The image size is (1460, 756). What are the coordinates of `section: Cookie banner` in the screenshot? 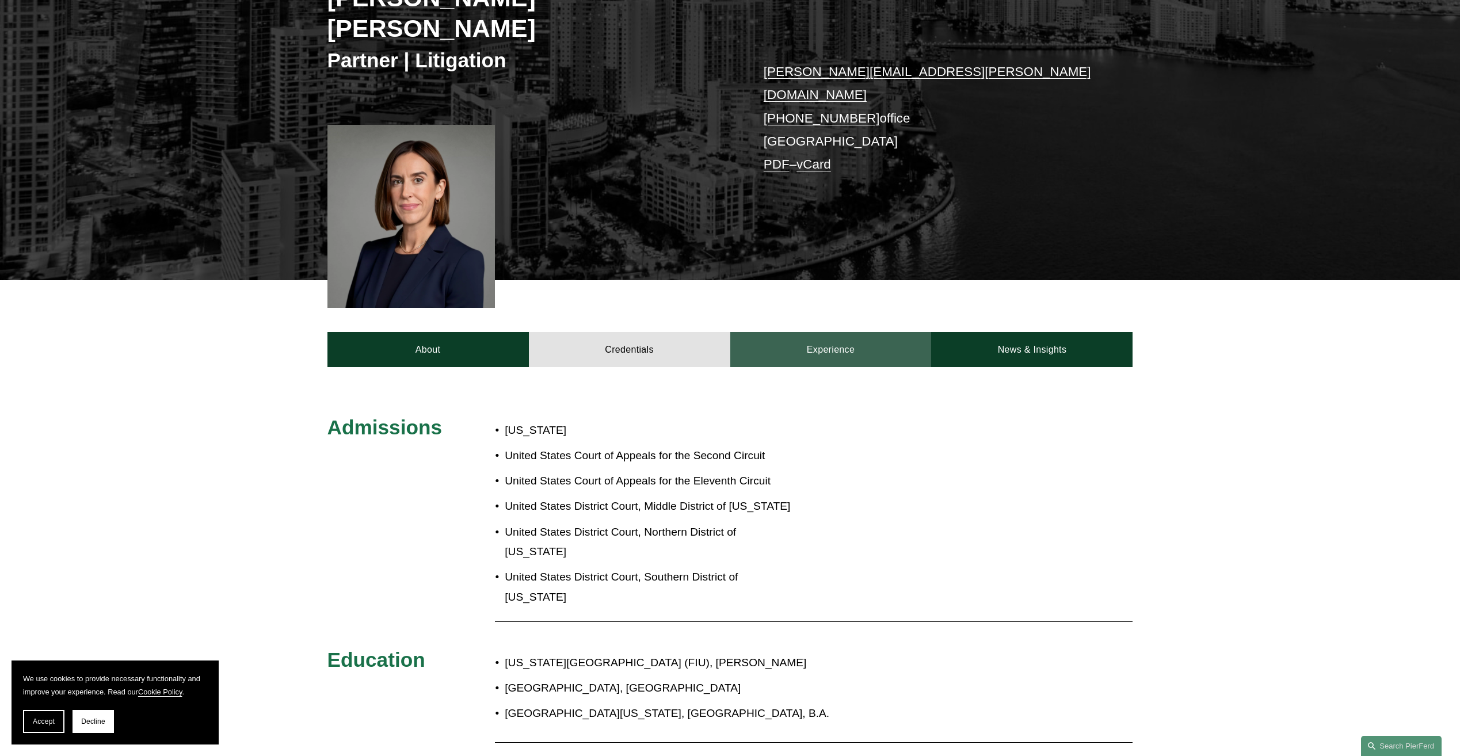 It's located at (115, 703).